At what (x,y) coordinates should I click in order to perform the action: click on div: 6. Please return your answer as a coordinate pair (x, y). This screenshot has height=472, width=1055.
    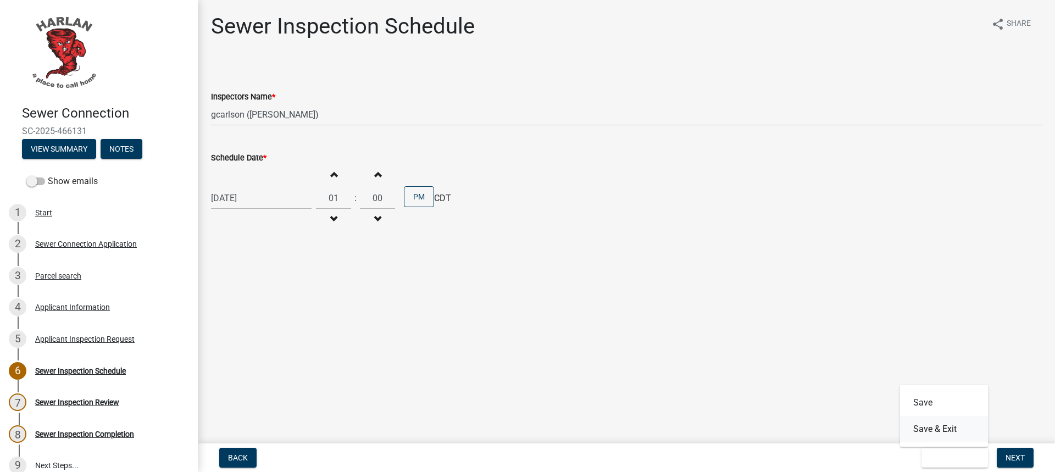
    Looking at the image, I should click on (18, 371).